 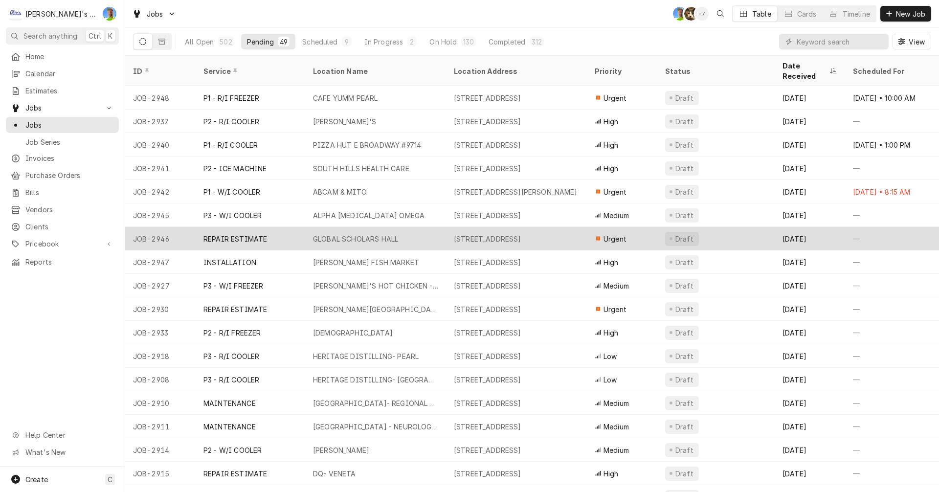 I want to click on div: P2 - R/I FREEZER, so click(x=232, y=332).